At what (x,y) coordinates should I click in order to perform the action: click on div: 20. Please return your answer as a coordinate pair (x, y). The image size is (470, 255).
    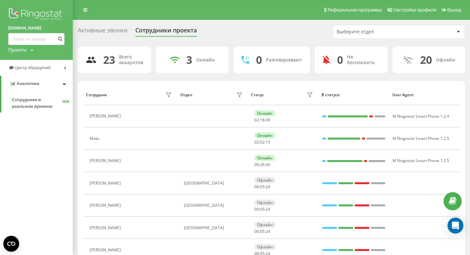
    Looking at the image, I should click on (426, 60).